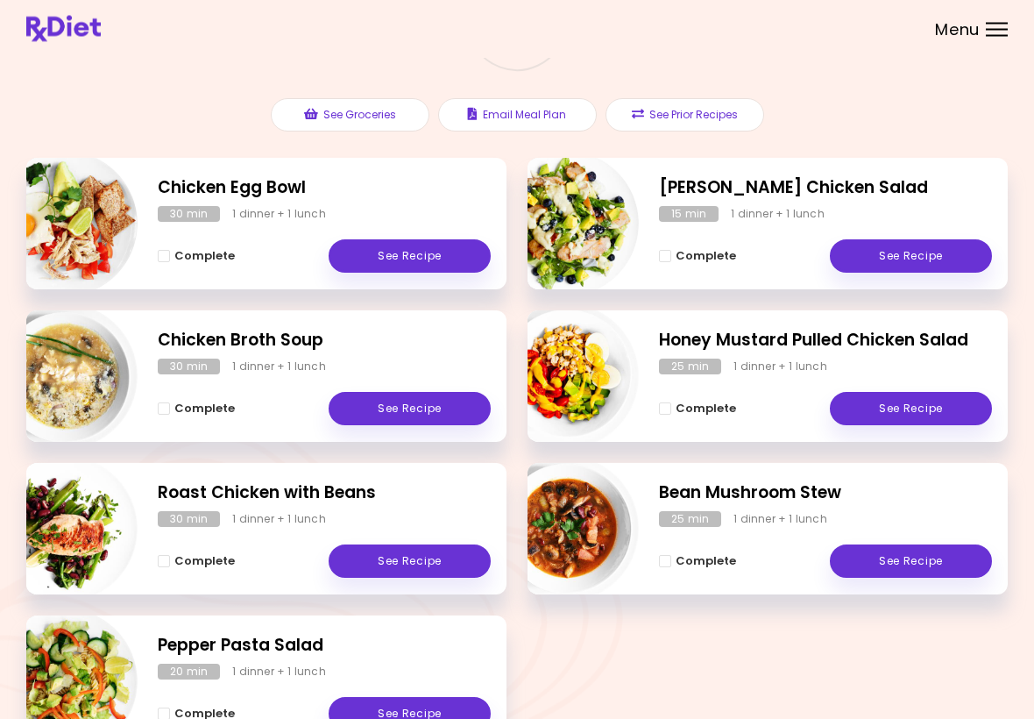 The height and width of the screenshot is (719, 1034). Describe the element at coordinates (911, 409) in the screenshot. I see `a: See Recipe - Honey Mustard Pulled Chicken Salad` at that location.